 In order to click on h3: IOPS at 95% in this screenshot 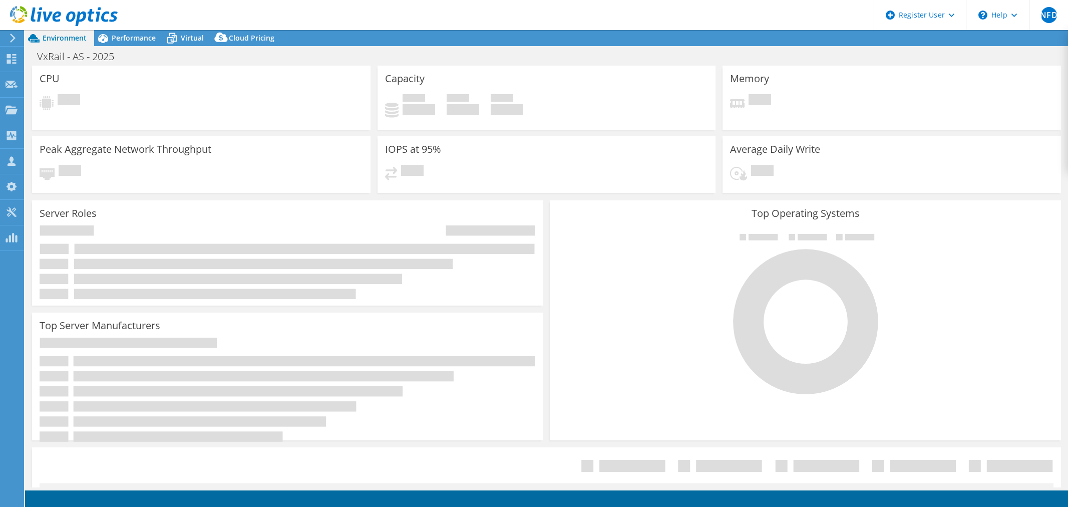, I will do `click(413, 149)`.